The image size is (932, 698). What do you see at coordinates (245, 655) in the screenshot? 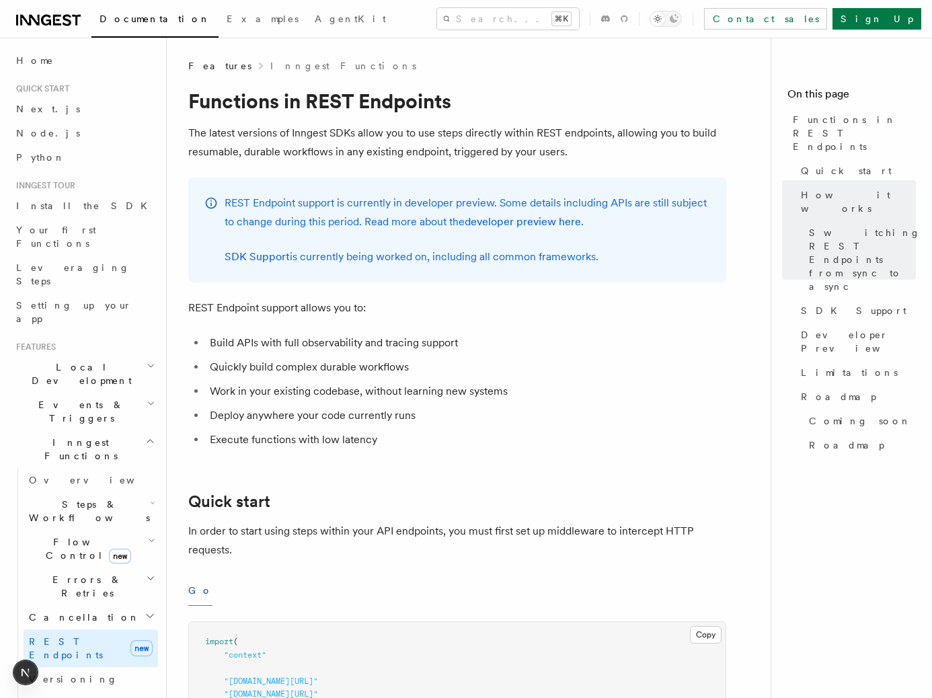
I see `span: "context"` at bounding box center [245, 655].